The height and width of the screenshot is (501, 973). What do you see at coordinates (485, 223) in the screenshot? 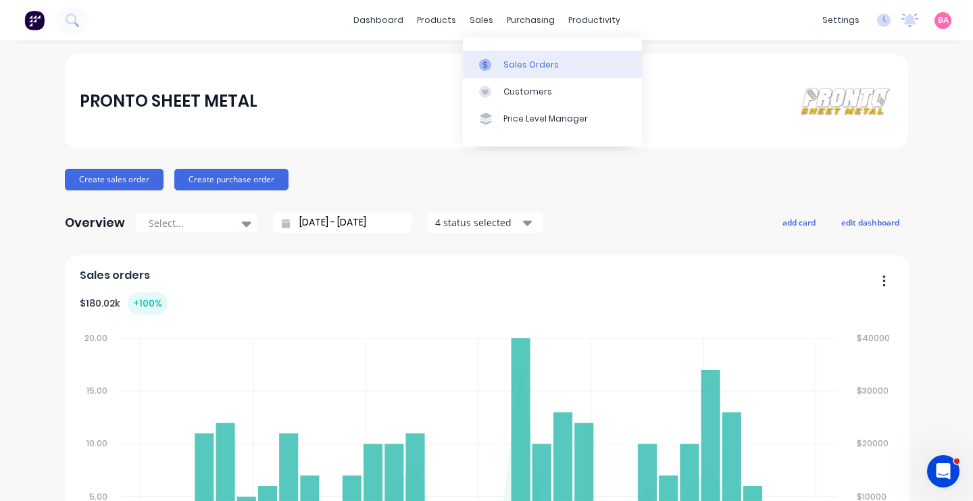
I see `button: 4 status selected` at bounding box center [485, 223].